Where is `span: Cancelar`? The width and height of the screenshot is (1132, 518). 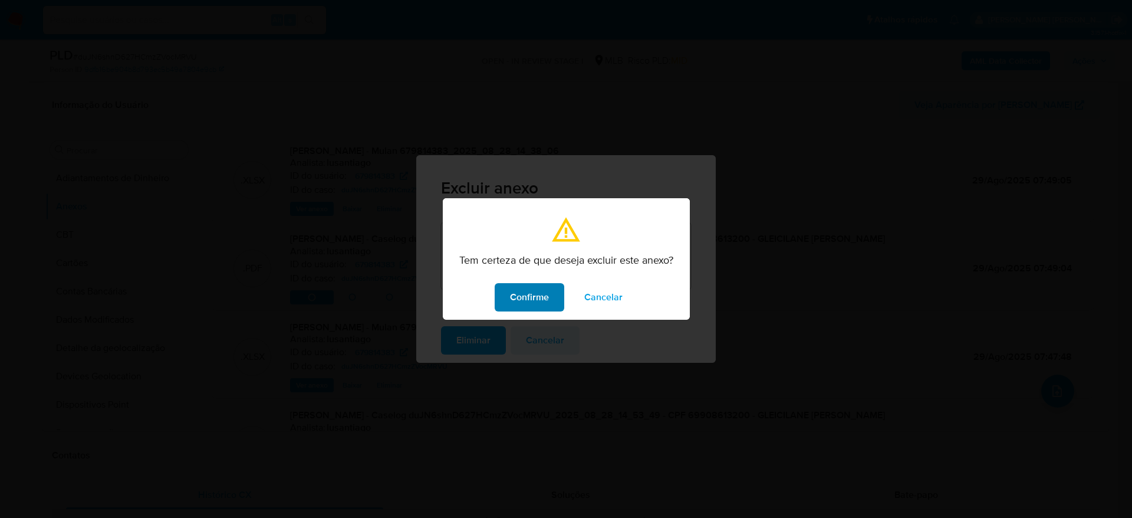 span: Cancelar is located at coordinates (603, 297).